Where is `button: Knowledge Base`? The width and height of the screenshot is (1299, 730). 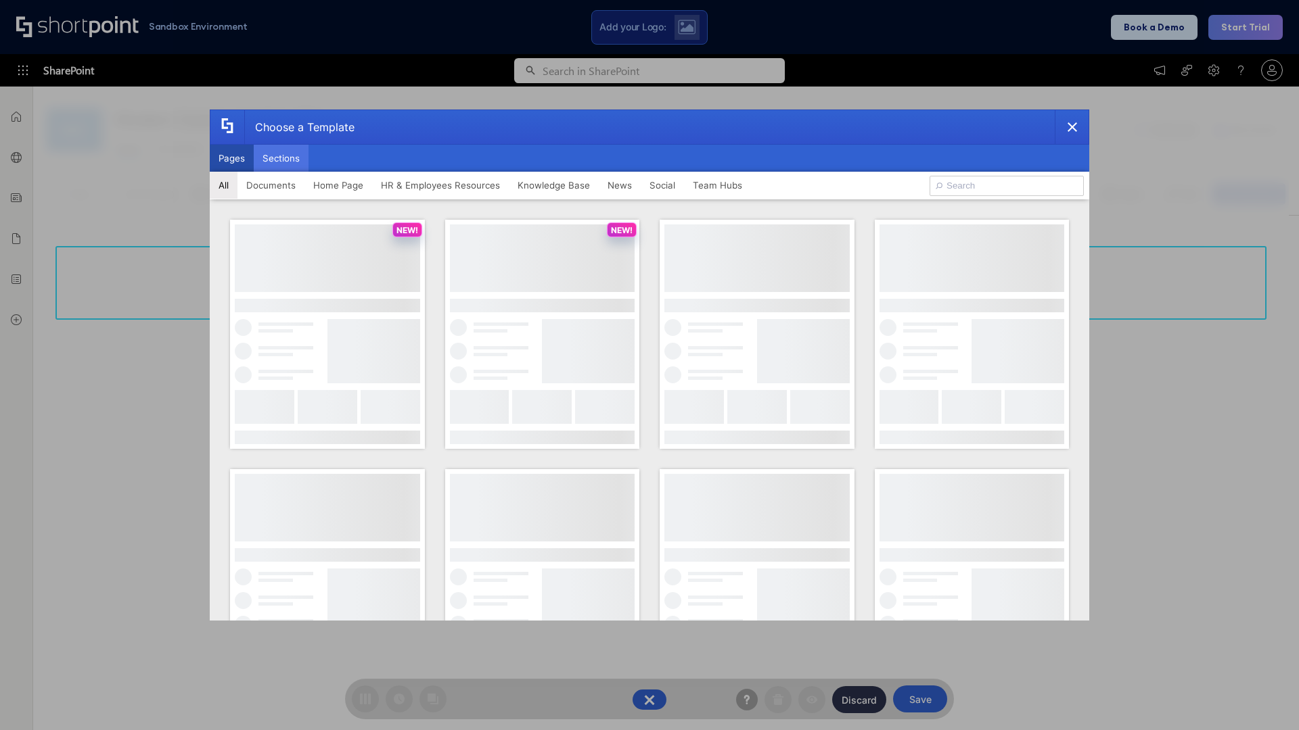 button: Knowledge Base is located at coordinates (553, 185).